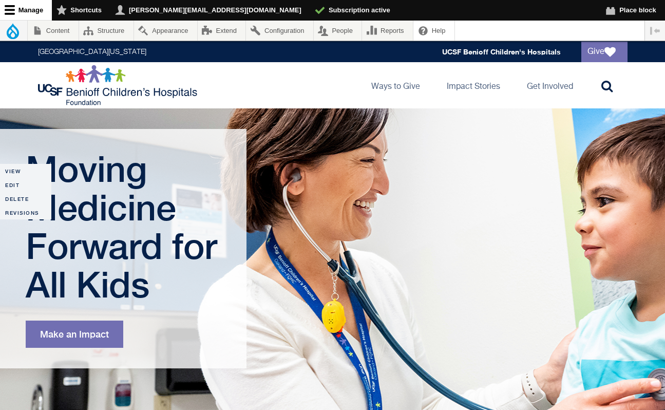  Describe the element at coordinates (124, 226) in the screenshot. I see `h1: Moving Medicine Forward for All Kids` at that location.